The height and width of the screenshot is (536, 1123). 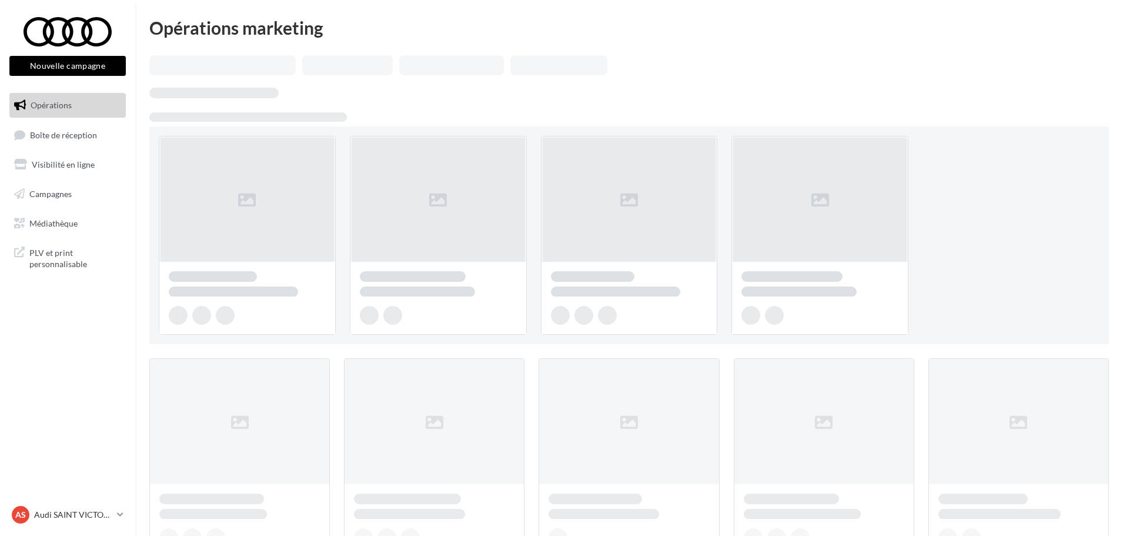 I want to click on a: Opérations, so click(x=68, y=105).